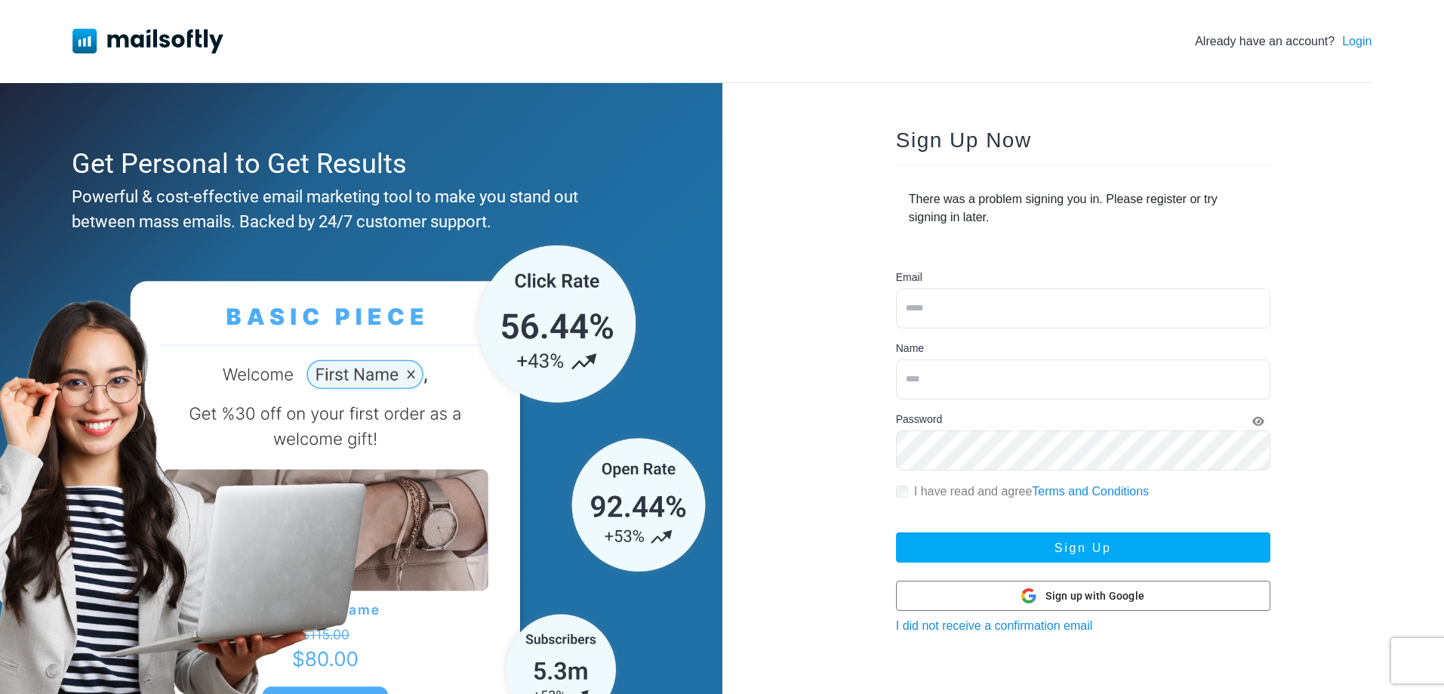 The height and width of the screenshot is (694, 1444). What do you see at coordinates (1083, 596) in the screenshot?
I see `button: Sign up with Google` at bounding box center [1083, 596].